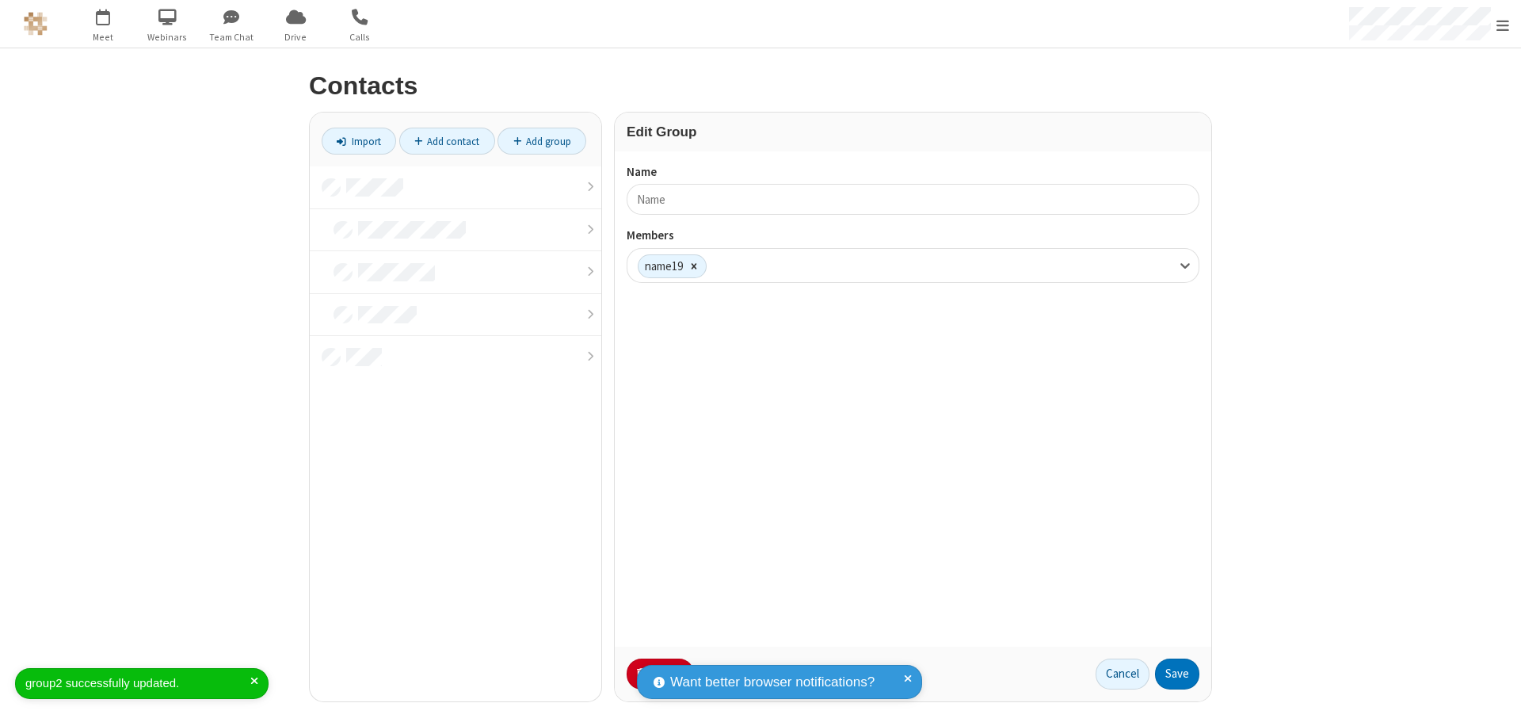 This screenshot has height=726, width=1521. What do you see at coordinates (772, 682) in the screenshot?
I see `span: Want better browser notifications?` at bounding box center [772, 682].